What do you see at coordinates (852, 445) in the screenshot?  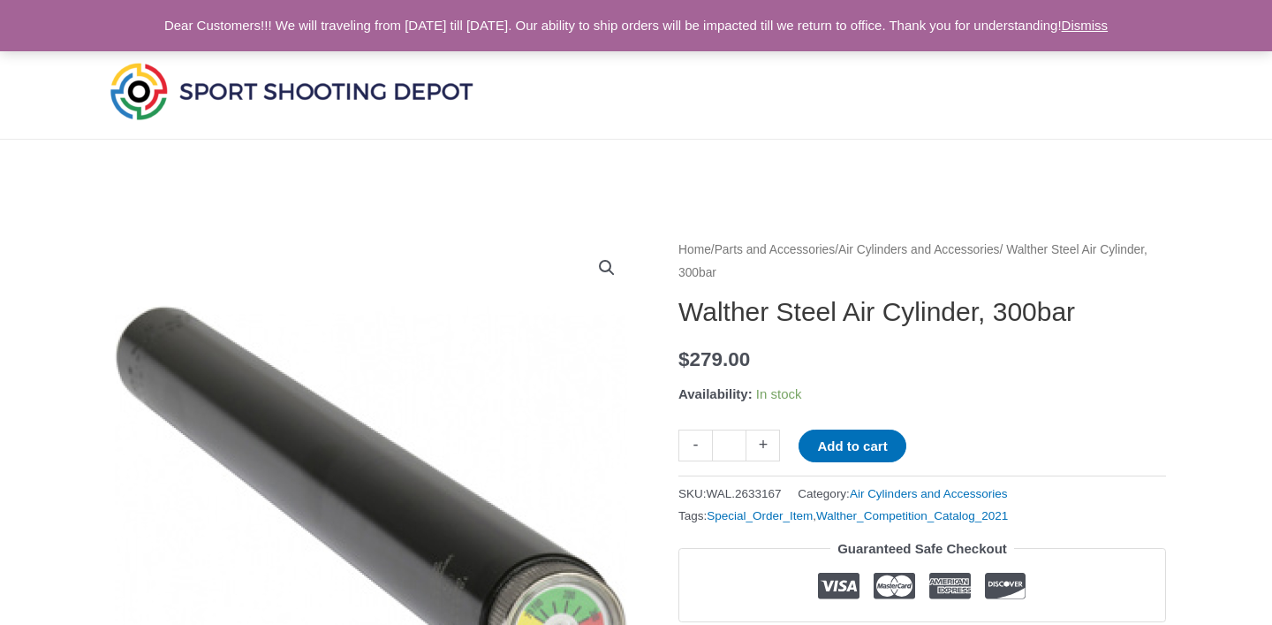 I see `button: Add to cart` at bounding box center [852, 445].